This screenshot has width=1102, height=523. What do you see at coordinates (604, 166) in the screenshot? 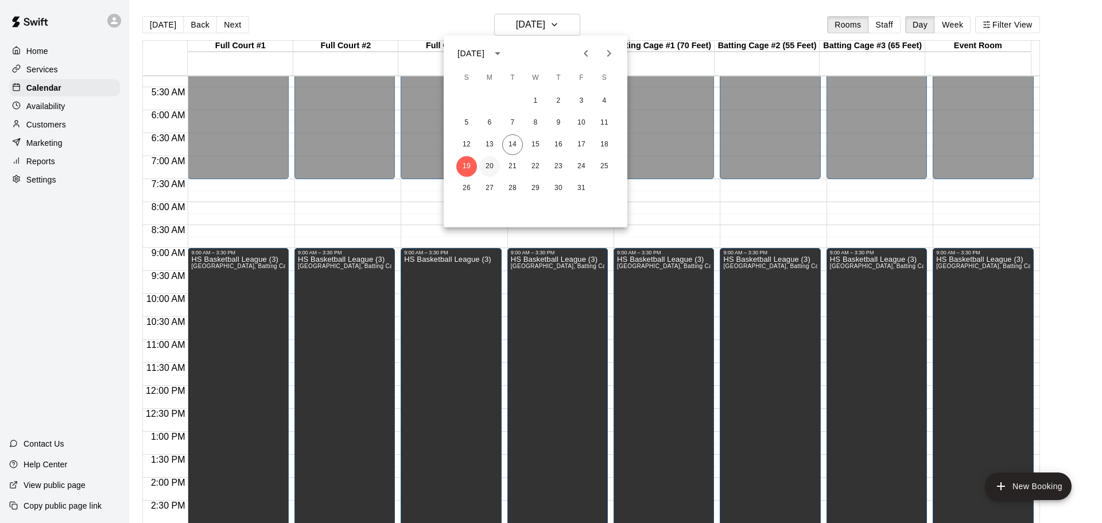
I see `button: 25` at bounding box center [604, 166].